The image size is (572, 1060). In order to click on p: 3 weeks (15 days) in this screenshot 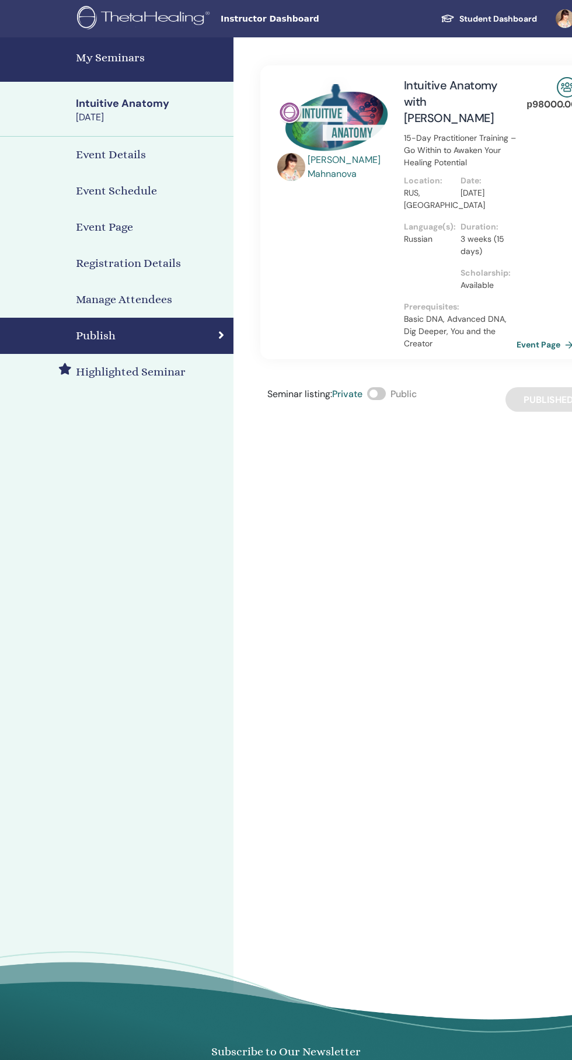, I will do `click(485, 245)`.